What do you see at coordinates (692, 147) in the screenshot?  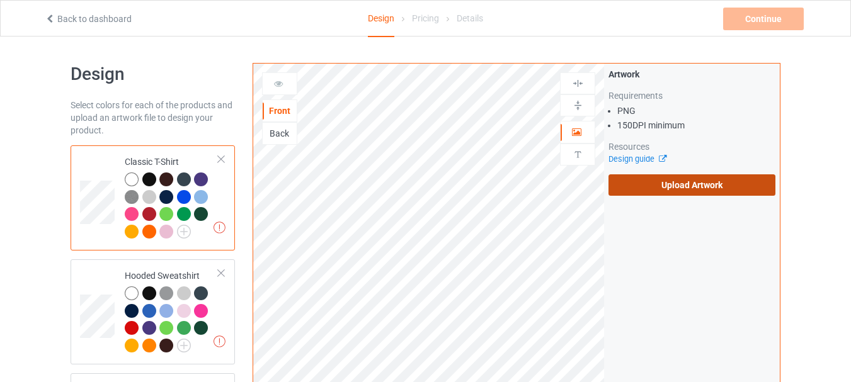 I see `div: Resources` at bounding box center [692, 147].